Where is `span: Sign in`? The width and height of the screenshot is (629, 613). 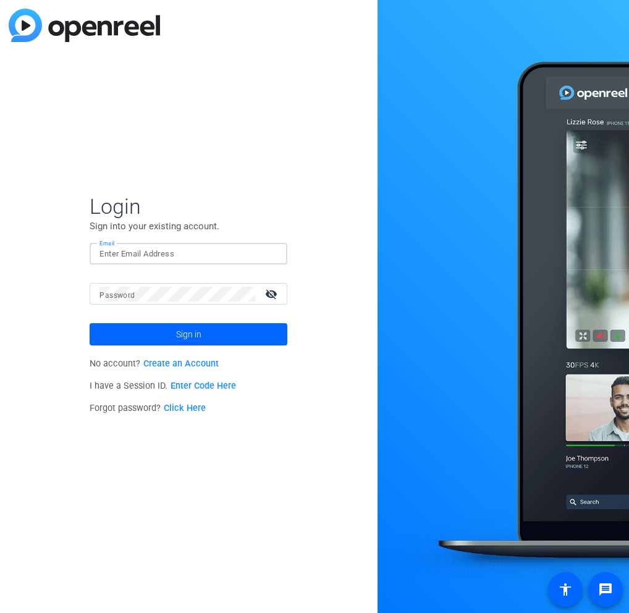
span: Sign in is located at coordinates (188, 334).